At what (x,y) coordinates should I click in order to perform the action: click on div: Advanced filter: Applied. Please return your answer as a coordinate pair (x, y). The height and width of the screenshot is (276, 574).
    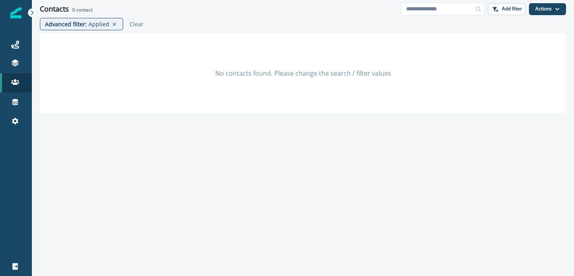
    Looking at the image, I should click on (81, 24).